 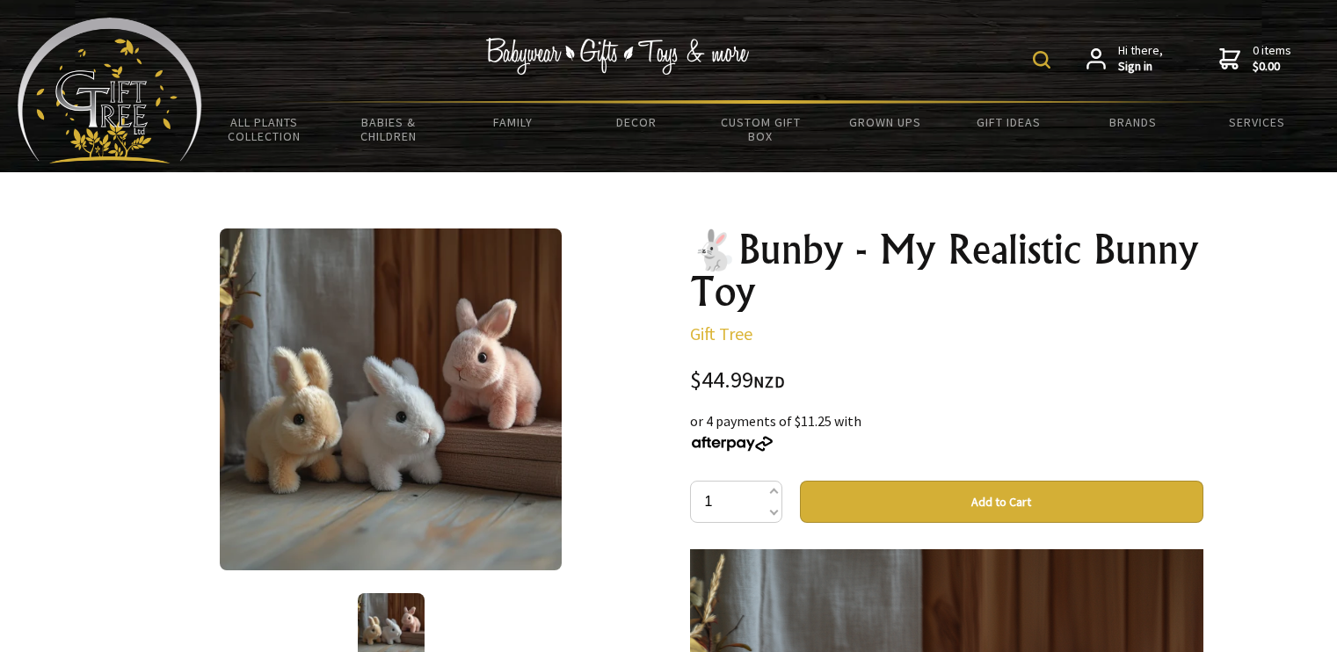 What do you see at coordinates (1272, 58) in the screenshot?
I see `span: 0 items` at bounding box center [1272, 58].